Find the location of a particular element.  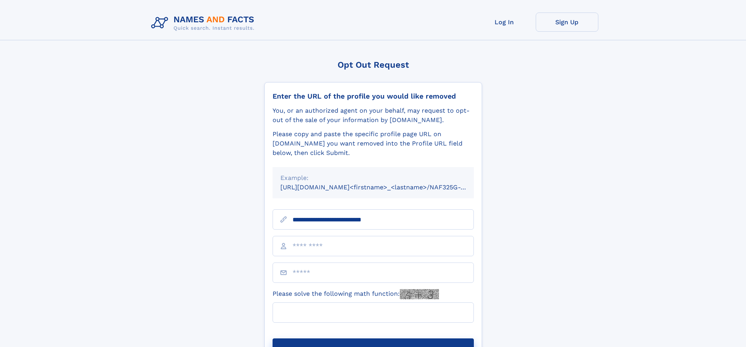

div: Opt Out Request is located at coordinates (373, 65).